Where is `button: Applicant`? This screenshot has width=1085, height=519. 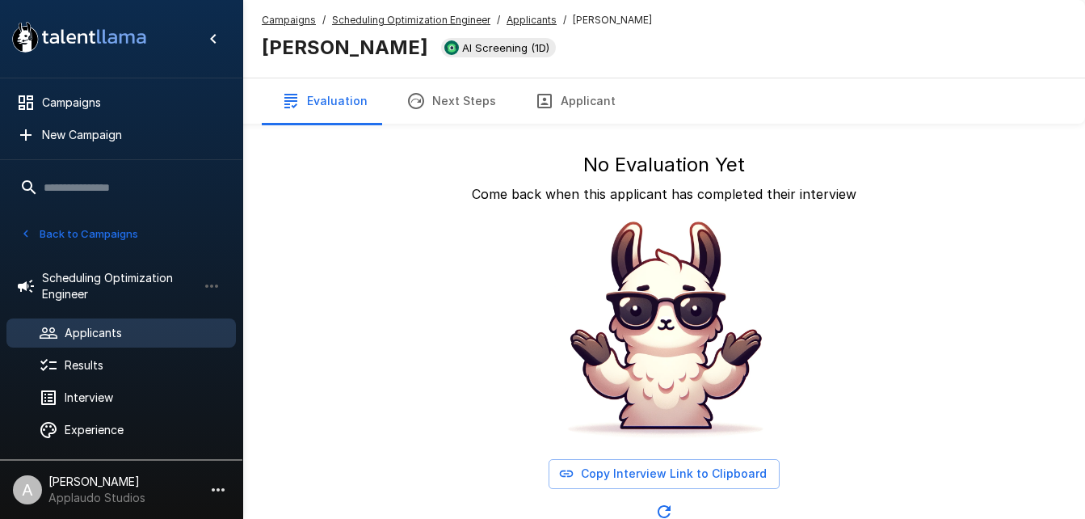 button: Applicant is located at coordinates (575, 101).